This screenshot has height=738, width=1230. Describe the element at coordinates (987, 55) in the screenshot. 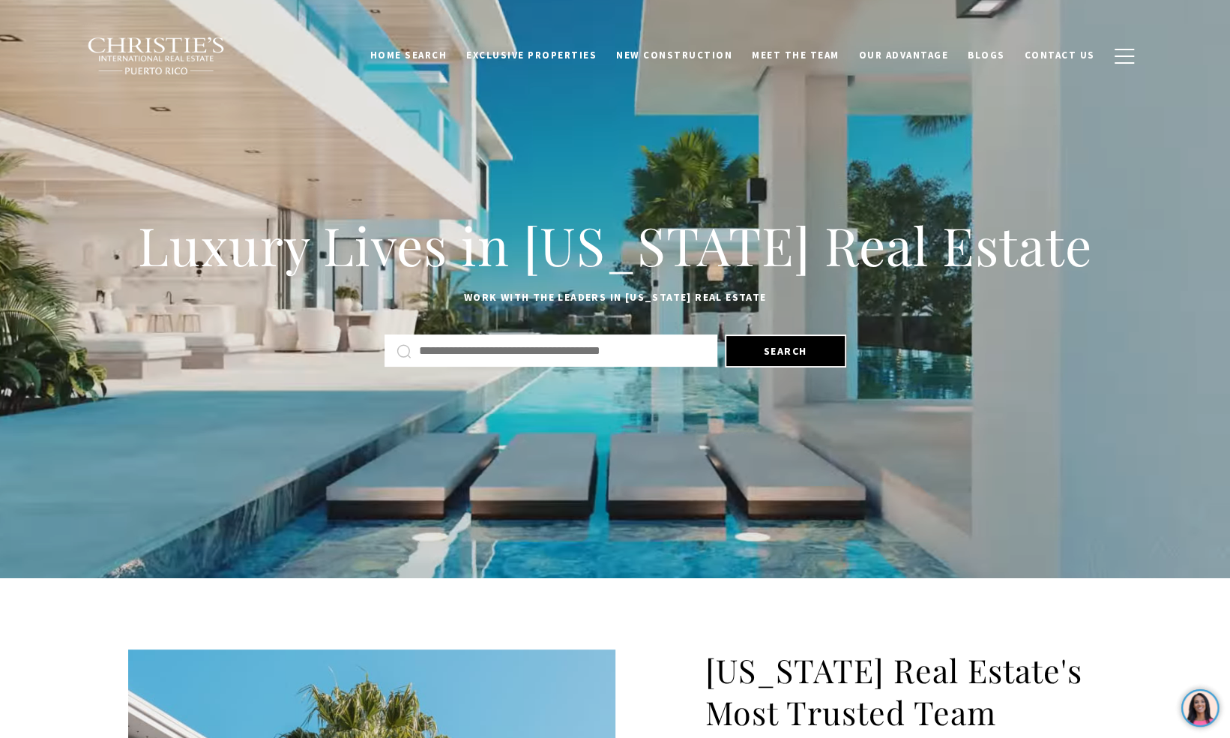

I see `a: Blogs` at that location.